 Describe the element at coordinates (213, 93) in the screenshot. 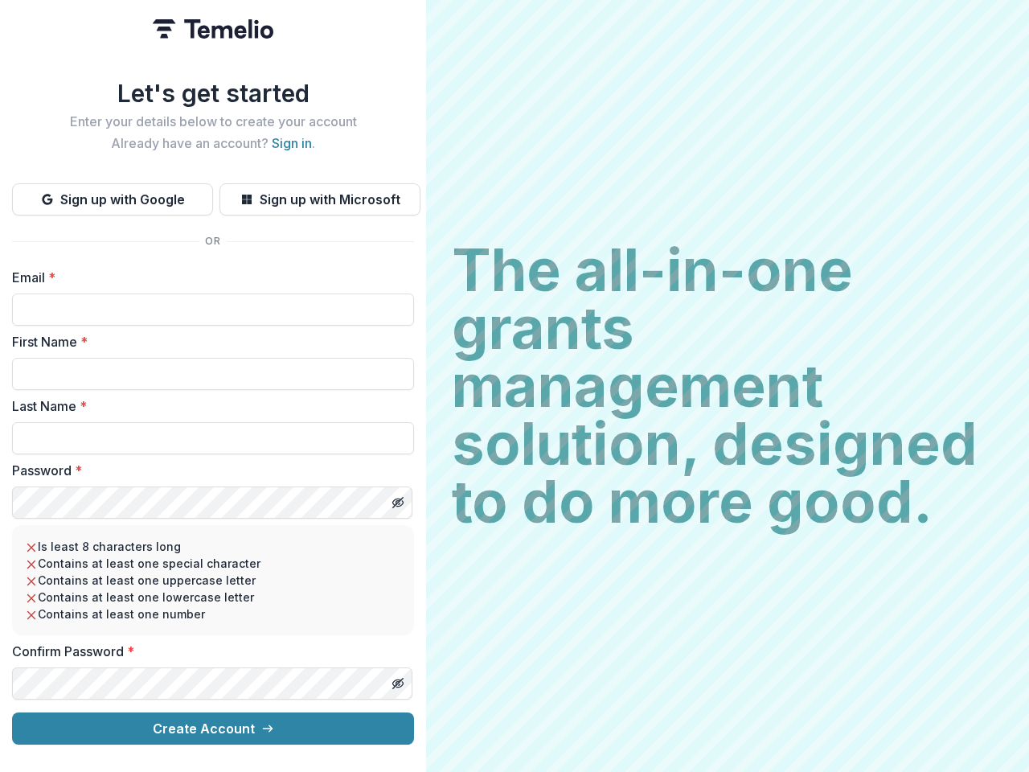

I see `h1: Let's get started` at that location.